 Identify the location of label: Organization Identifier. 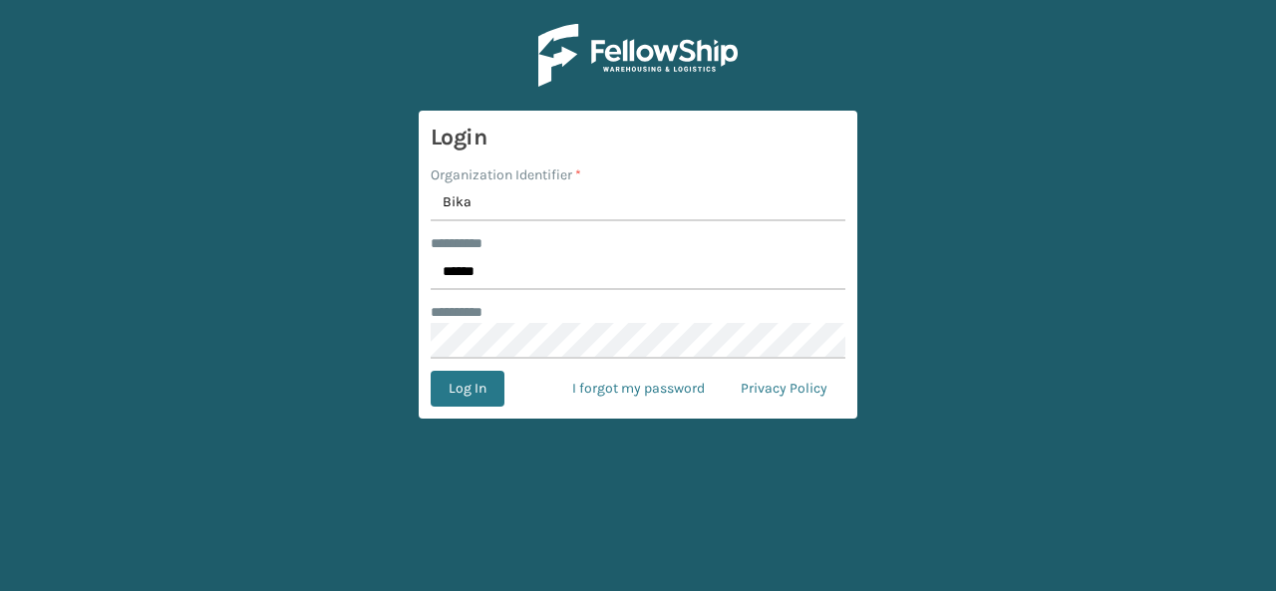
(505, 174).